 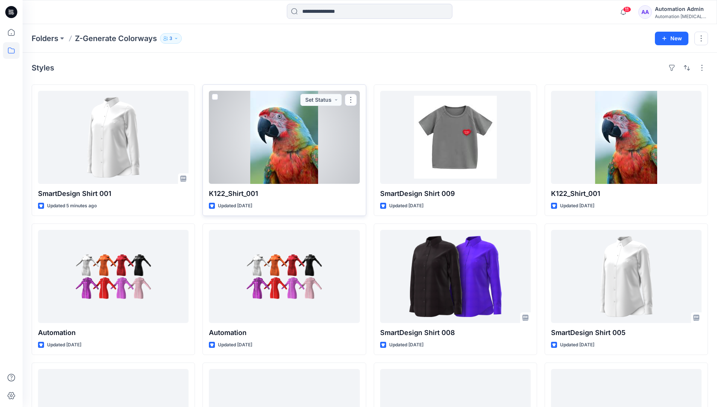 What do you see at coordinates (113, 194) in the screenshot?
I see `p: SmartDesign Shirt 001` at bounding box center [113, 194].